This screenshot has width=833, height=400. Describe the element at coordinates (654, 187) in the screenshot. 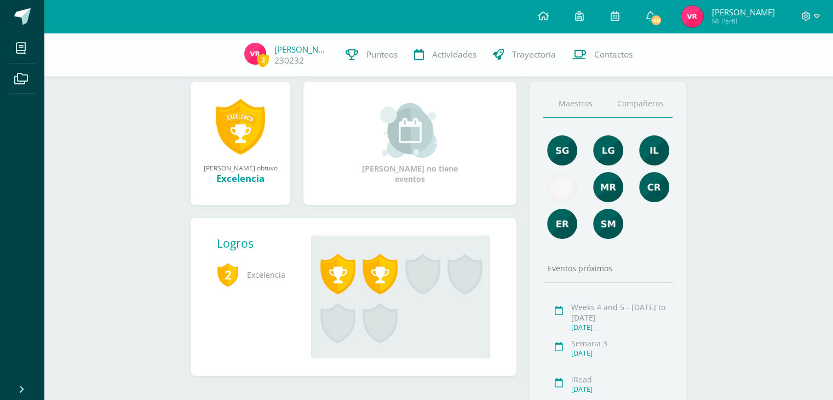

I see `img: 104ce5d173fec743e2efb93366794204.png` at that location.